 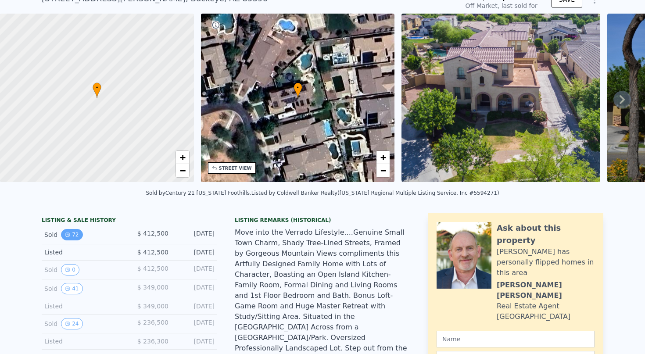 I want to click on div: STREET VIEW, so click(x=235, y=168).